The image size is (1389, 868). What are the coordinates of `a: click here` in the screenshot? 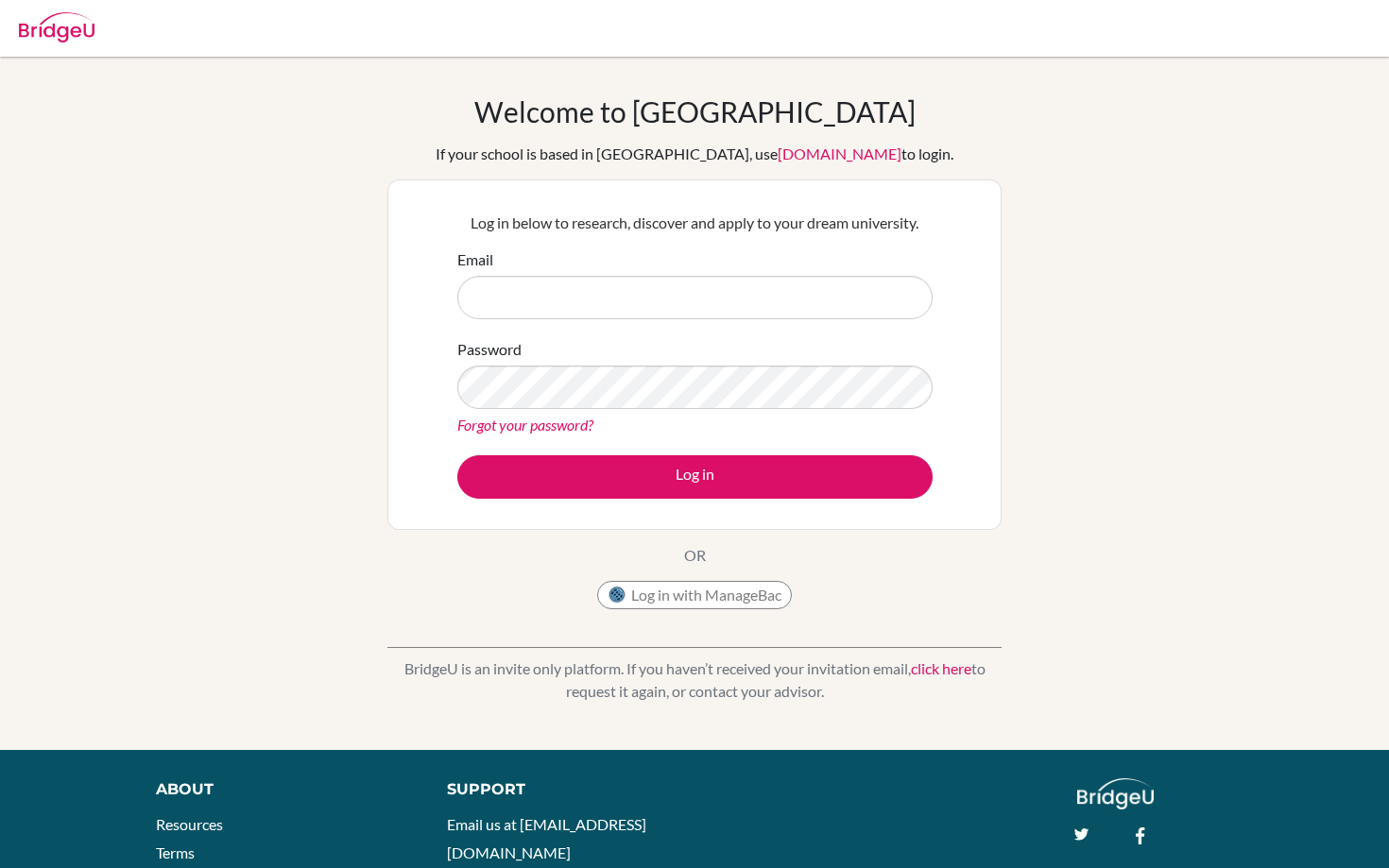 It's located at (941, 668).